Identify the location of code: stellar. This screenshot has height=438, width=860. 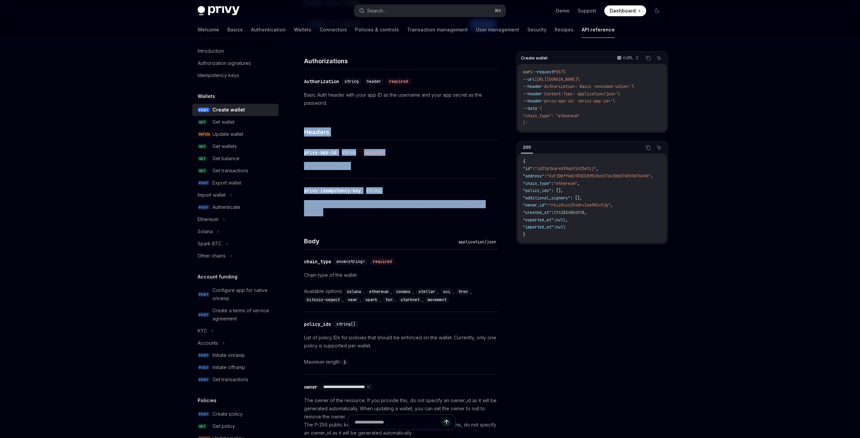
(427, 292).